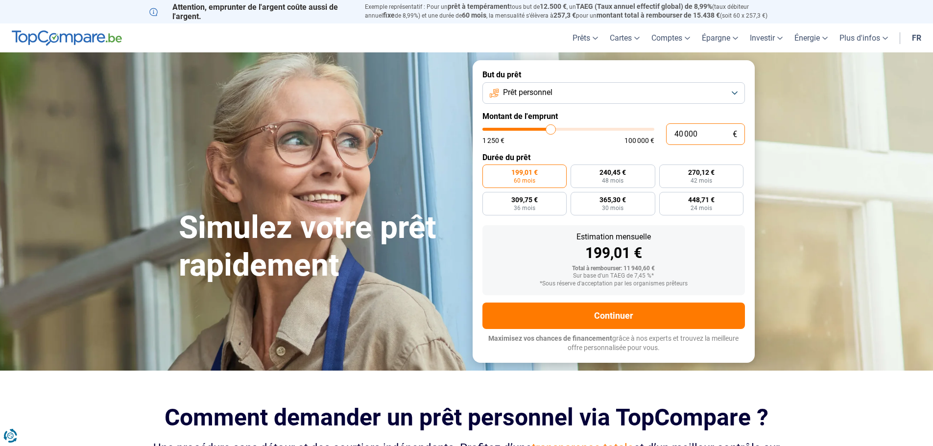 Image resolution: width=933 pixels, height=446 pixels. What do you see at coordinates (624, 38) in the screenshot?
I see `a: Cartes` at bounding box center [624, 38].